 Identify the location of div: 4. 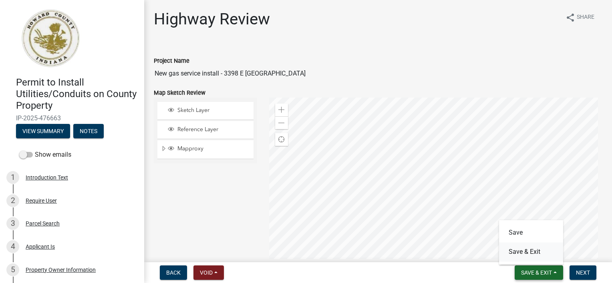
(13, 247).